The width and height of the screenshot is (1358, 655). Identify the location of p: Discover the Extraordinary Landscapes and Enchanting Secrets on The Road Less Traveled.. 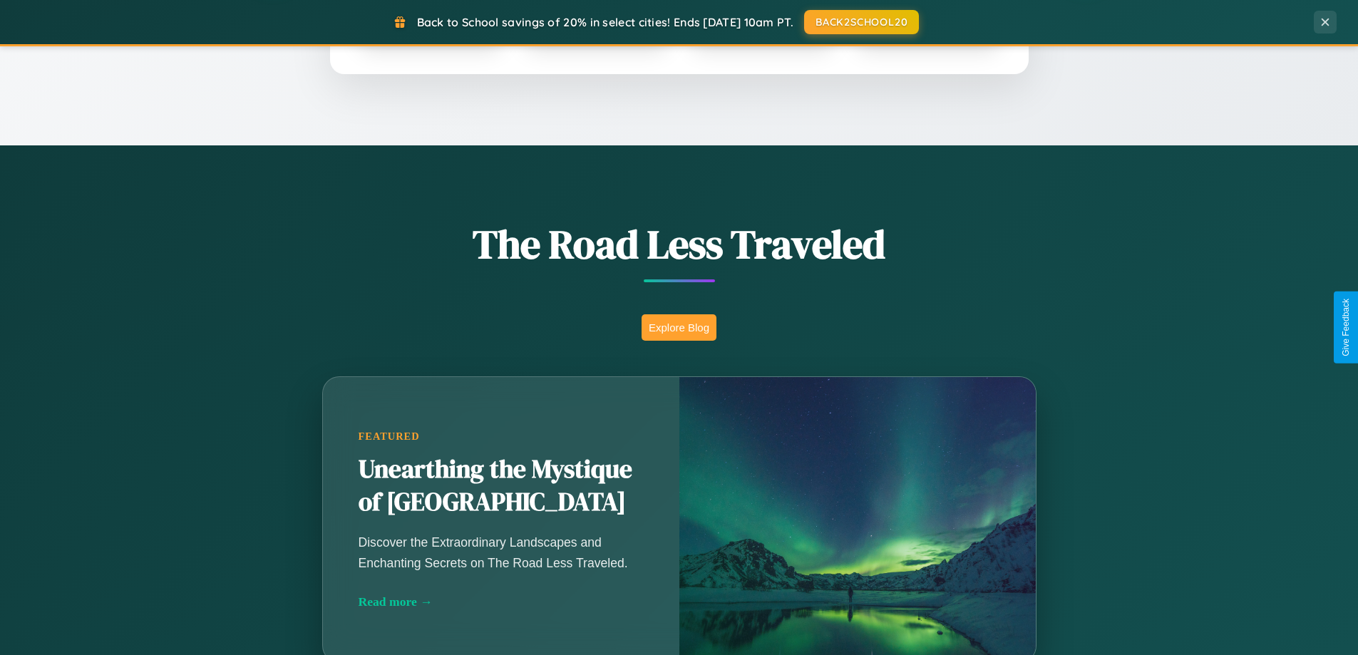
(501, 553).